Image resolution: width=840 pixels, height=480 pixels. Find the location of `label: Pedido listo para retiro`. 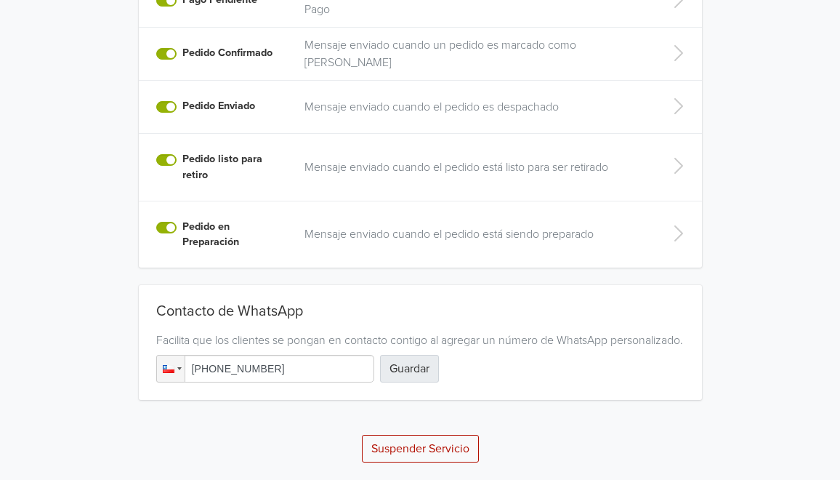

label: Pedido listo para retiro is located at coordinates (235, 166).